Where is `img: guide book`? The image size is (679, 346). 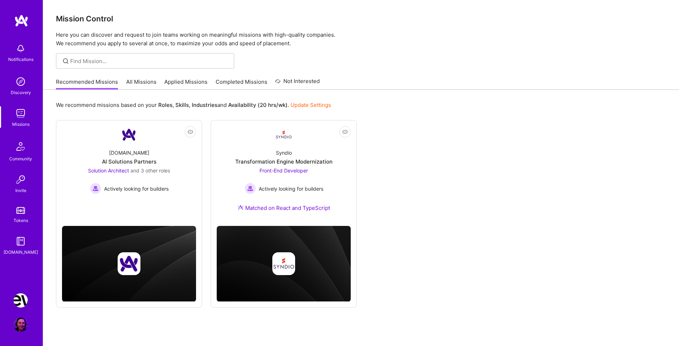 img: guide book is located at coordinates (21, 241).